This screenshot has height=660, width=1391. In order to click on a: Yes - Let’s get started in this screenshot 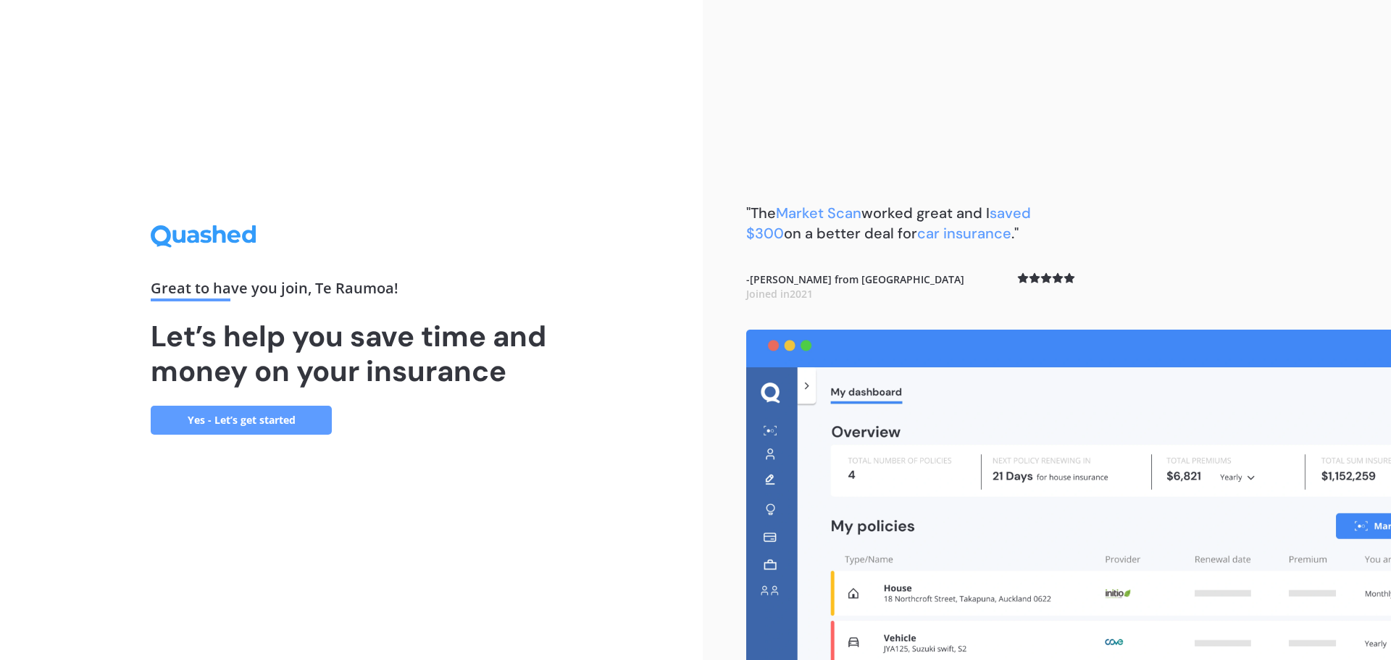, I will do `click(241, 420)`.